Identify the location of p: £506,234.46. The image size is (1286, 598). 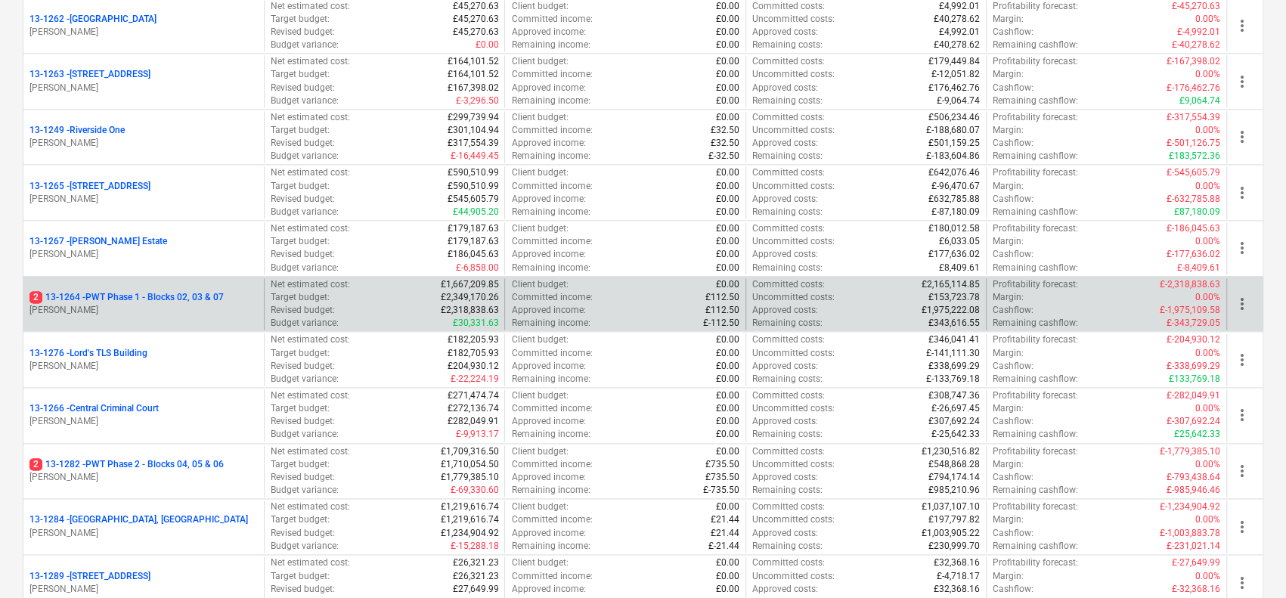
(954, 117).